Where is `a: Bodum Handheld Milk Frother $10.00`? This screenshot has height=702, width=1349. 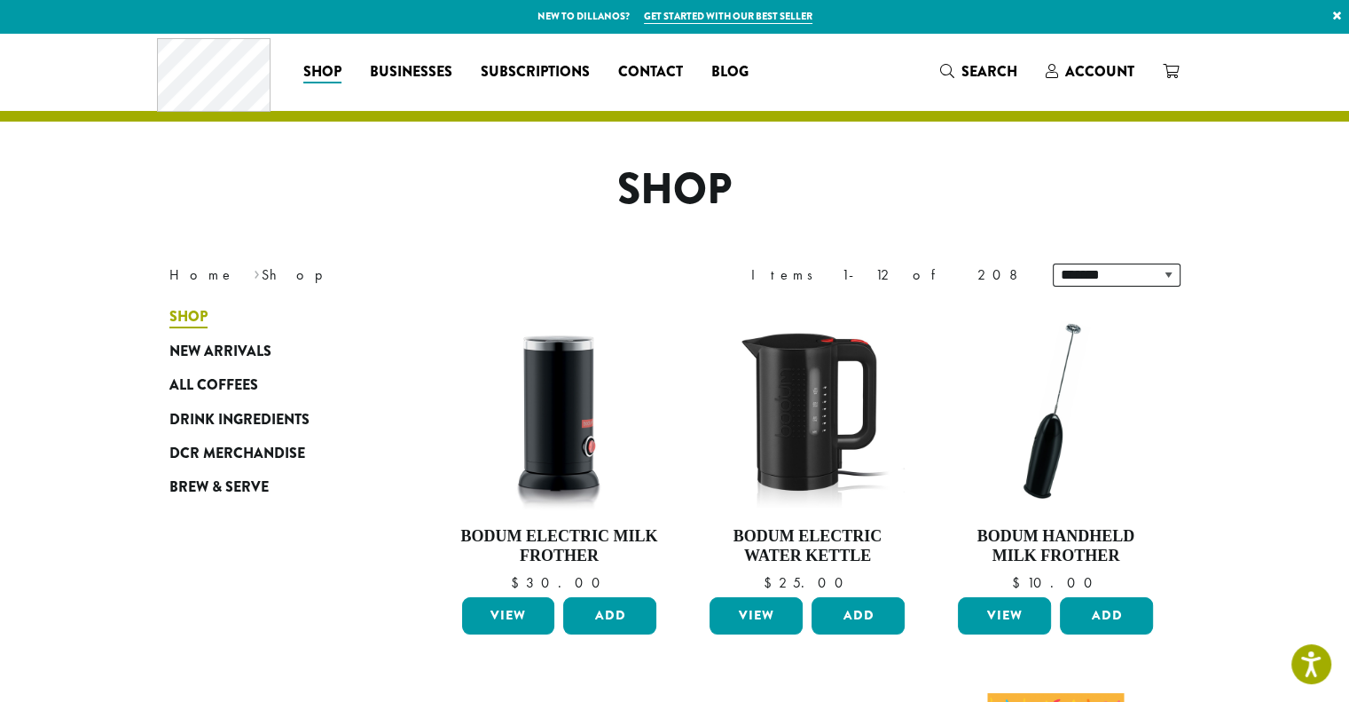
a: Bodum Handheld Milk Frother $10.00 is located at coordinates (1055, 449).